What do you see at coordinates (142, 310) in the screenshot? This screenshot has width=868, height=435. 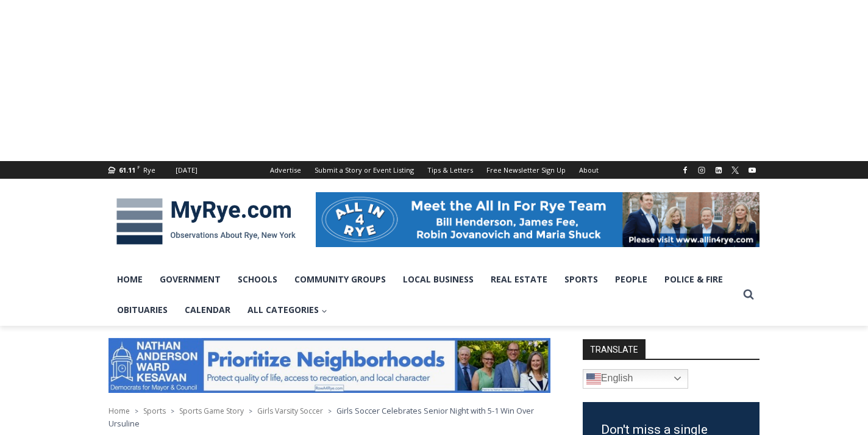 I see `a: Obituaries` at bounding box center [142, 310].